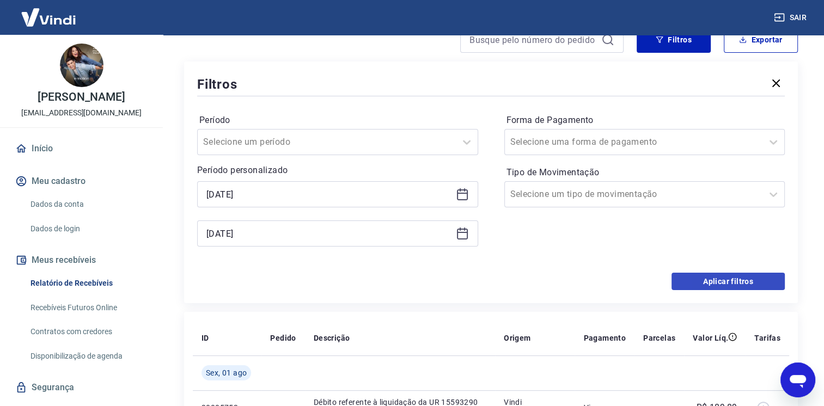 The width and height of the screenshot is (824, 406). What do you see at coordinates (644, 173) in the screenshot?
I see `label: Tipo de Movimentação` at bounding box center [644, 173].